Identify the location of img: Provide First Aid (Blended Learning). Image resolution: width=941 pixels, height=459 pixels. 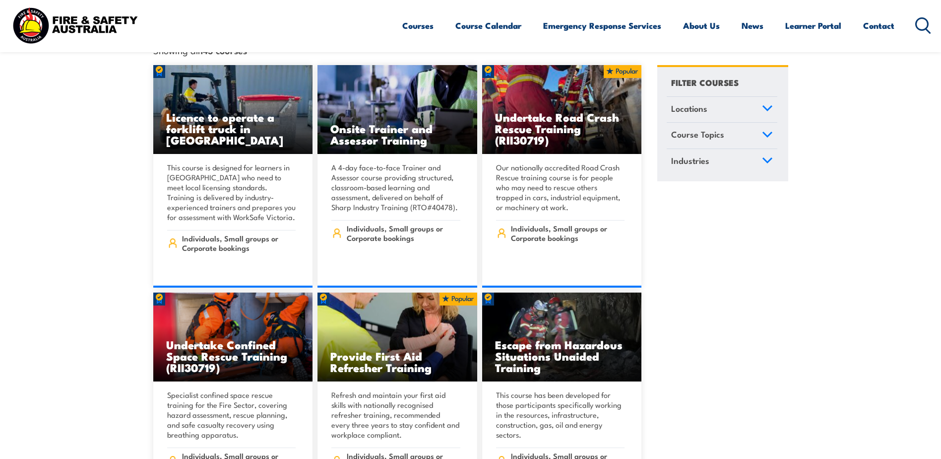
(398, 337).